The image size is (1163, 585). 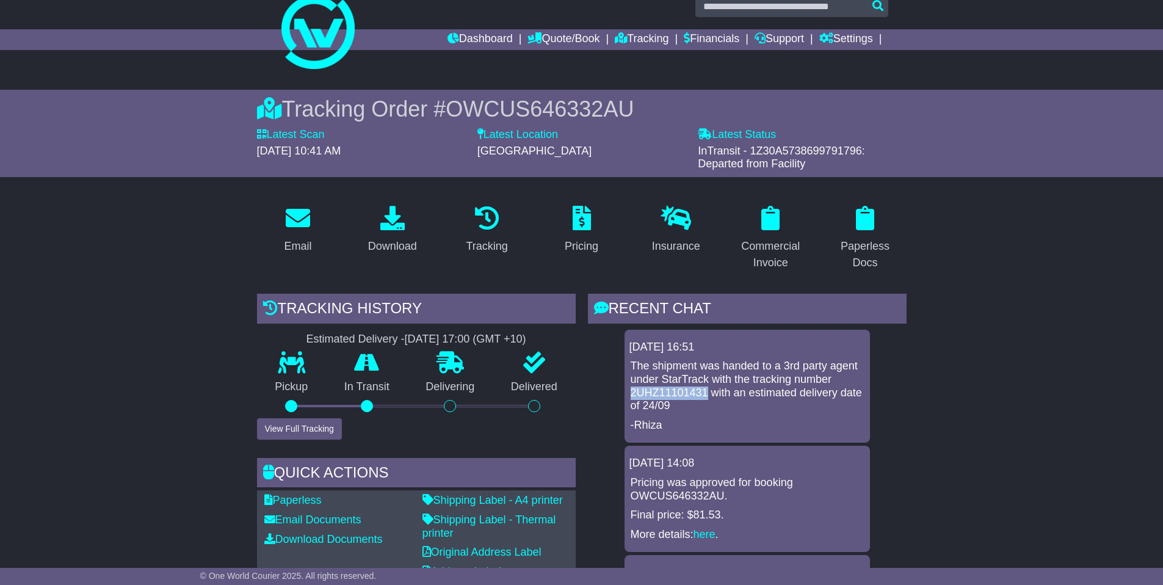 What do you see at coordinates (747, 489) in the screenshot?
I see `p: Pricing was approved for booking OWCUS646332AU.` at bounding box center [747, 489].